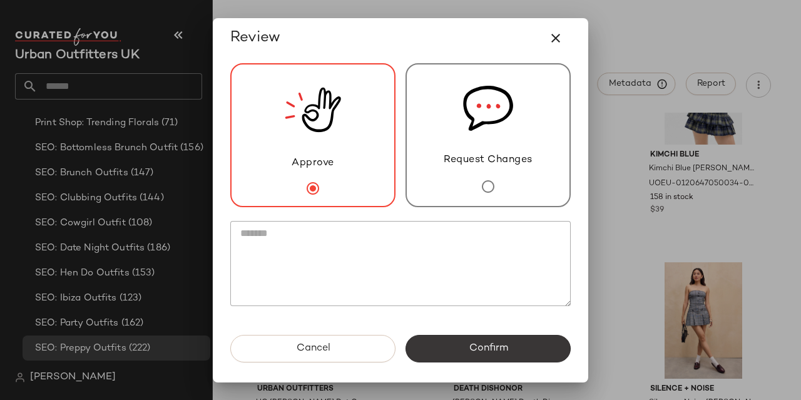 This screenshot has width=801, height=400. What do you see at coordinates (313, 110) in the screenshot?
I see `img: review_new_snapshot.RGmwQ69l.svg` at bounding box center [313, 110].